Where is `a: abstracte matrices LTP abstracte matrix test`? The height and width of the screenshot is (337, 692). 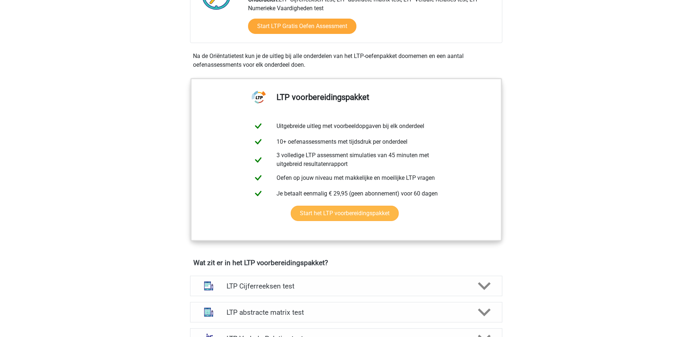 a: abstracte matrices LTP abstracte matrix test is located at coordinates (346, 312).